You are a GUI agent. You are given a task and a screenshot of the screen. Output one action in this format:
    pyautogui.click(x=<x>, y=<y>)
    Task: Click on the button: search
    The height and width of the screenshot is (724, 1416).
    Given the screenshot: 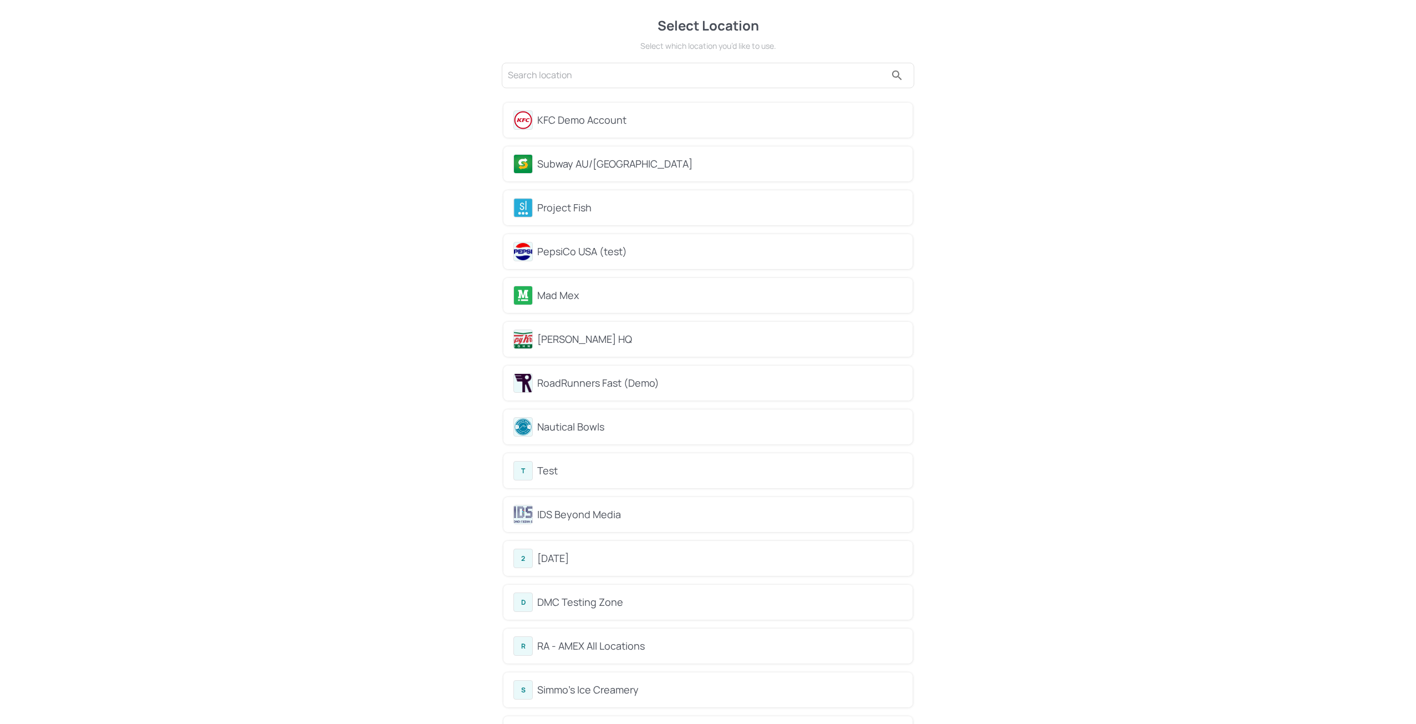 What is the action you would take?
    pyautogui.click(x=897, y=75)
    